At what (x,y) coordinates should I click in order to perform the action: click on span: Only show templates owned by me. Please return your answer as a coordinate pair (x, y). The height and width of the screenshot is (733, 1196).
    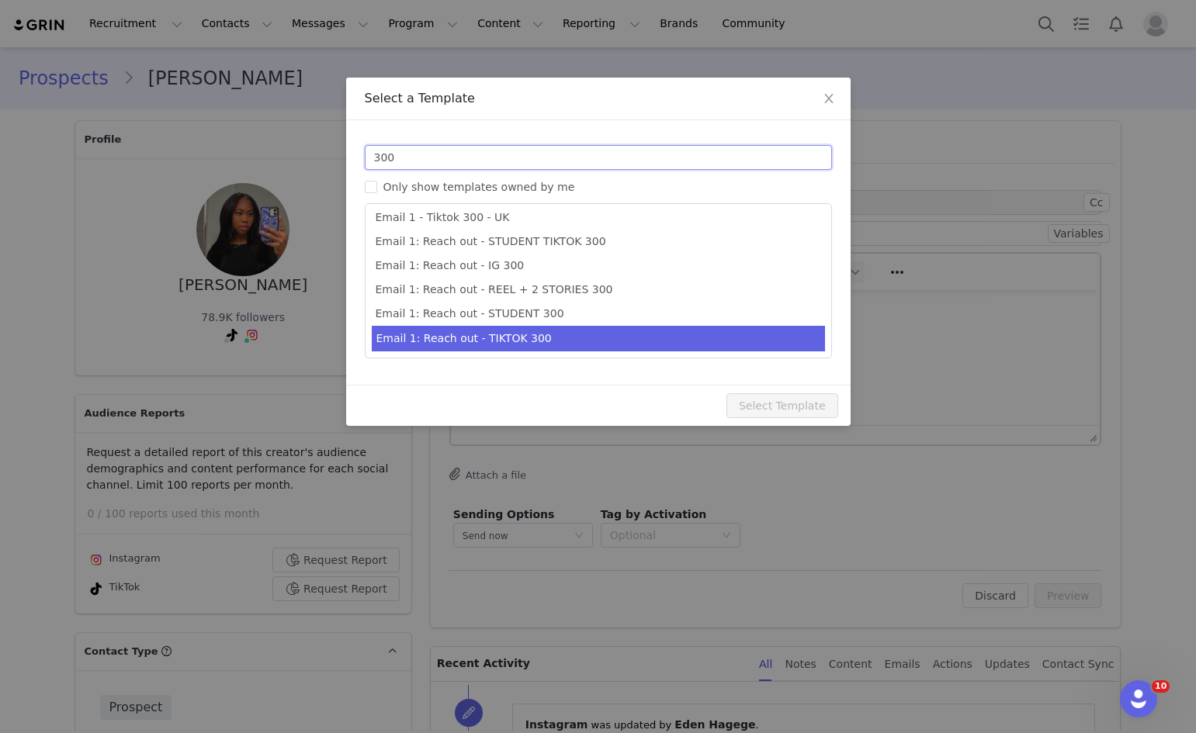
    Looking at the image, I should click on (479, 187).